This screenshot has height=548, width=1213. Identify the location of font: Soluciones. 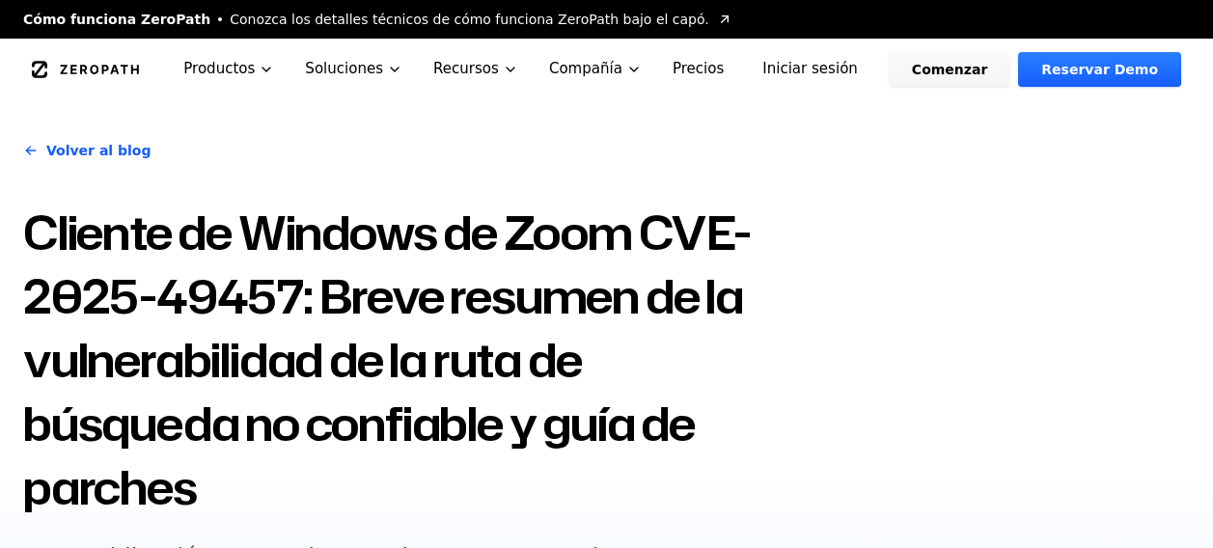
(344, 69).